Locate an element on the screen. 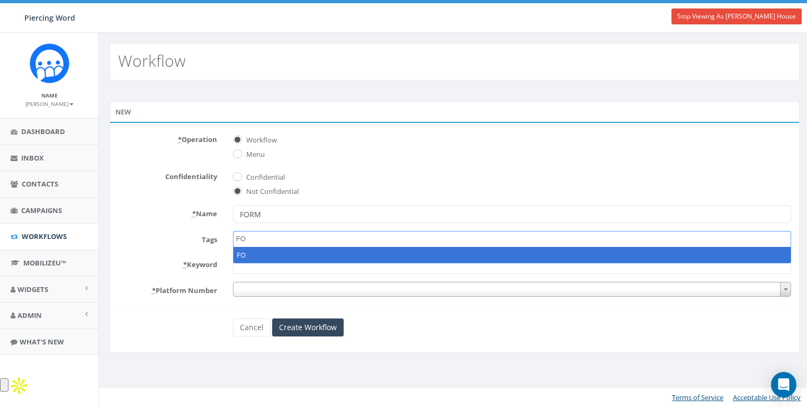  label: Workflow is located at coordinates (260, 140).